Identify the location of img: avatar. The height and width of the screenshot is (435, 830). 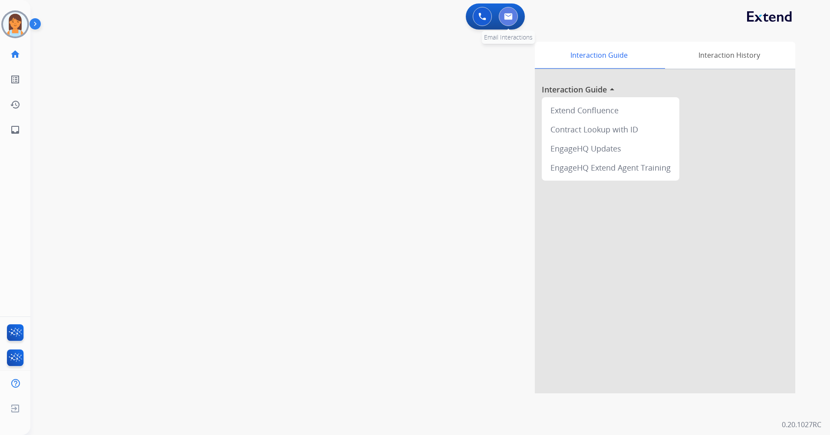
(15, 24).